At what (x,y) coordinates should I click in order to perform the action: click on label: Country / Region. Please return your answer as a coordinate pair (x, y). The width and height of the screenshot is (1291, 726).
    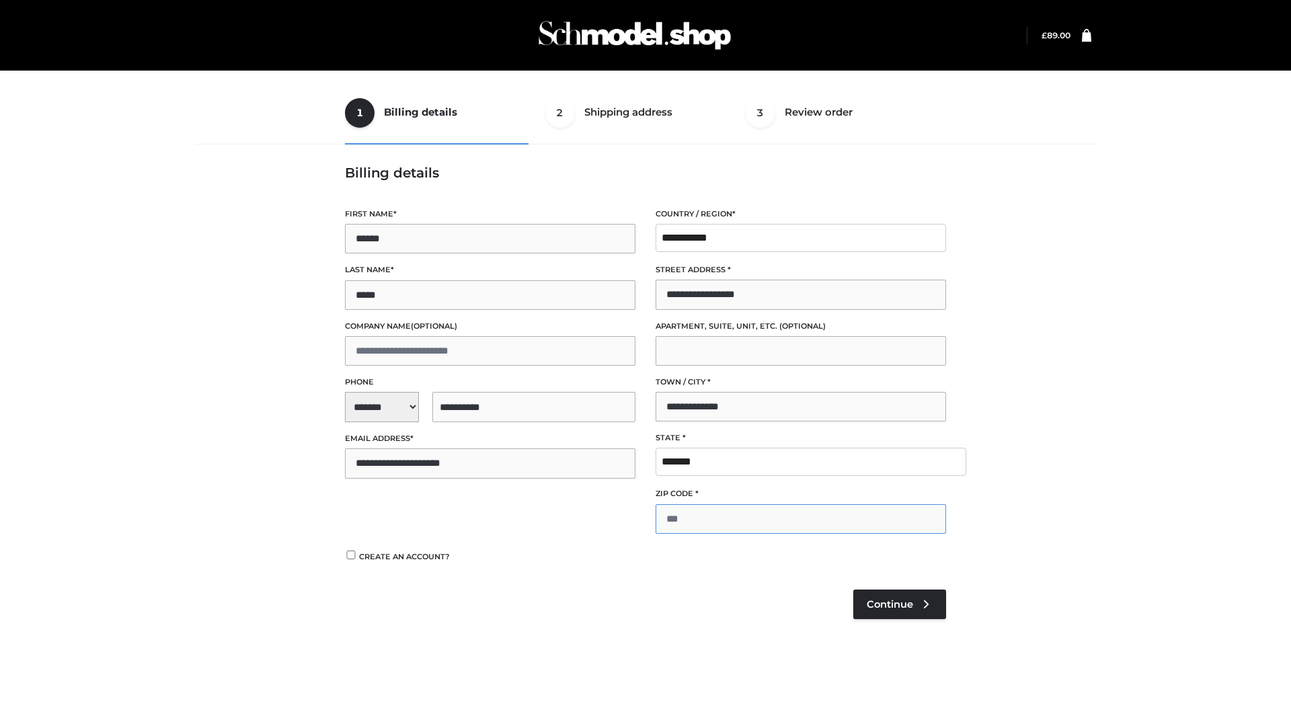
    Looking at the image, I should click on (801, 214).